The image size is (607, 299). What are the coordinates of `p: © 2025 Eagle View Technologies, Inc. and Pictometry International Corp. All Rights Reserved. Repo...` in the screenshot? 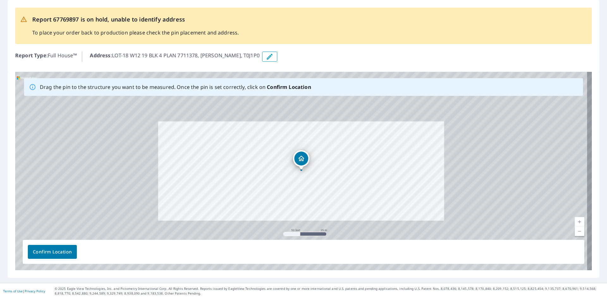 It's located at (329, 291).